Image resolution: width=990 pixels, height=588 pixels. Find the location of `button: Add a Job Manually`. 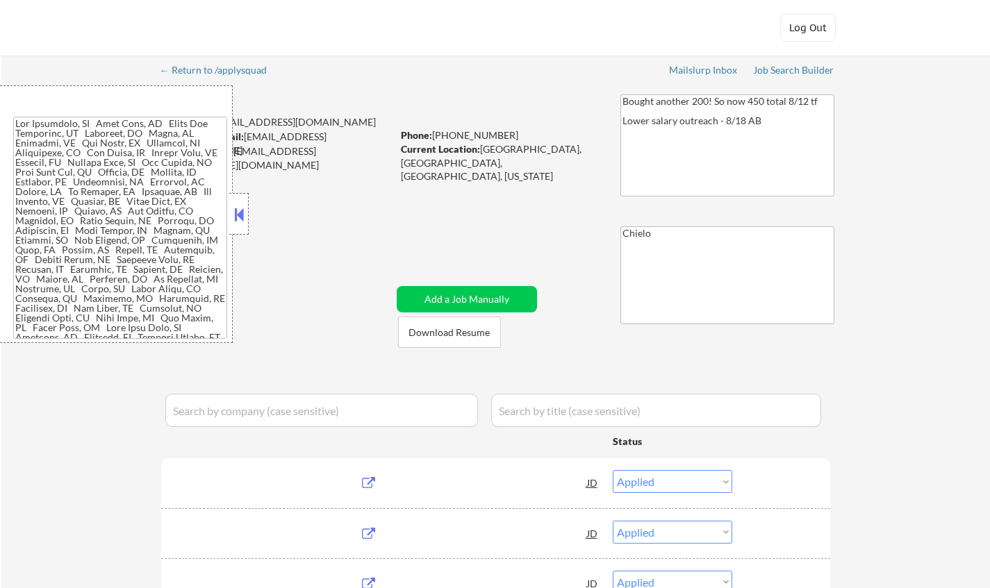

button: Add a Job Manually is located at coordinates (467, 299).